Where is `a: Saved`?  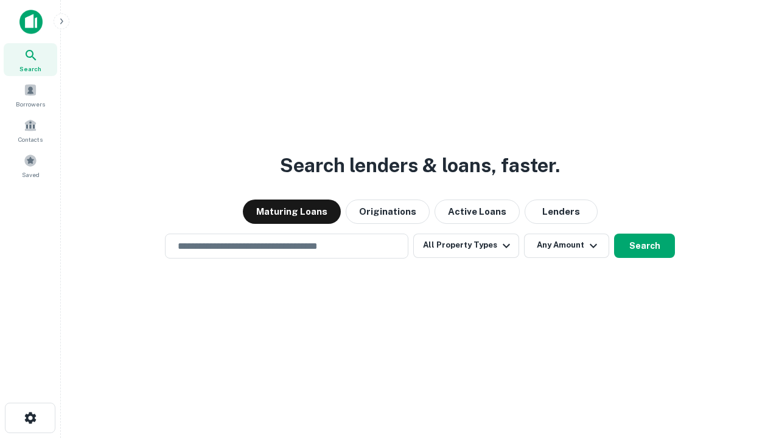
a: Saved is located at coordinates (30, 166).